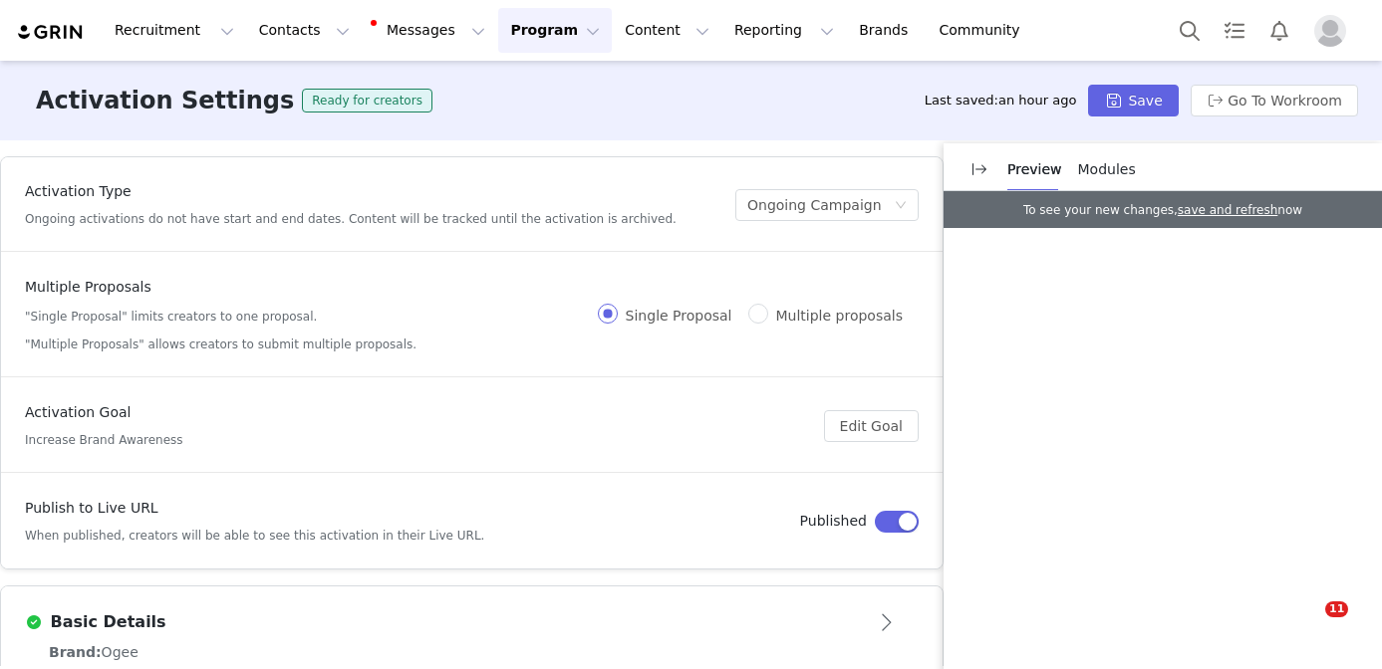 The width and height of the screenshot is (1382, 669). I want to click on span: Ready for creators, so click(367, 101).